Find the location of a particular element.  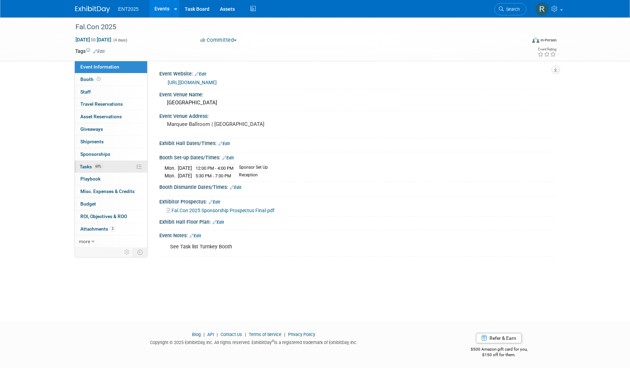

a: Booth is located at coordinates (111, 79).